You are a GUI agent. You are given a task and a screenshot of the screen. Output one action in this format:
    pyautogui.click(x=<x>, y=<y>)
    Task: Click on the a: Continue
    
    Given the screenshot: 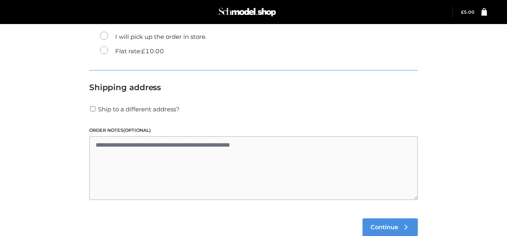 What is the action you would take?
    pyautogui.click(x=390, y=227)
    